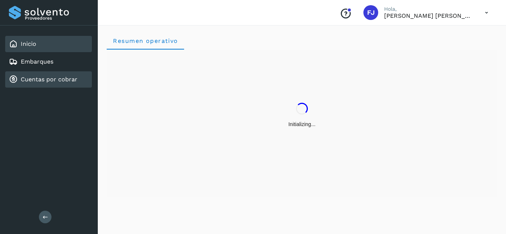 This screenshot has height=234, width=506. Describe the element at coordinates (48, 44) in the screenshot. I see `div: Inicio` at that location.